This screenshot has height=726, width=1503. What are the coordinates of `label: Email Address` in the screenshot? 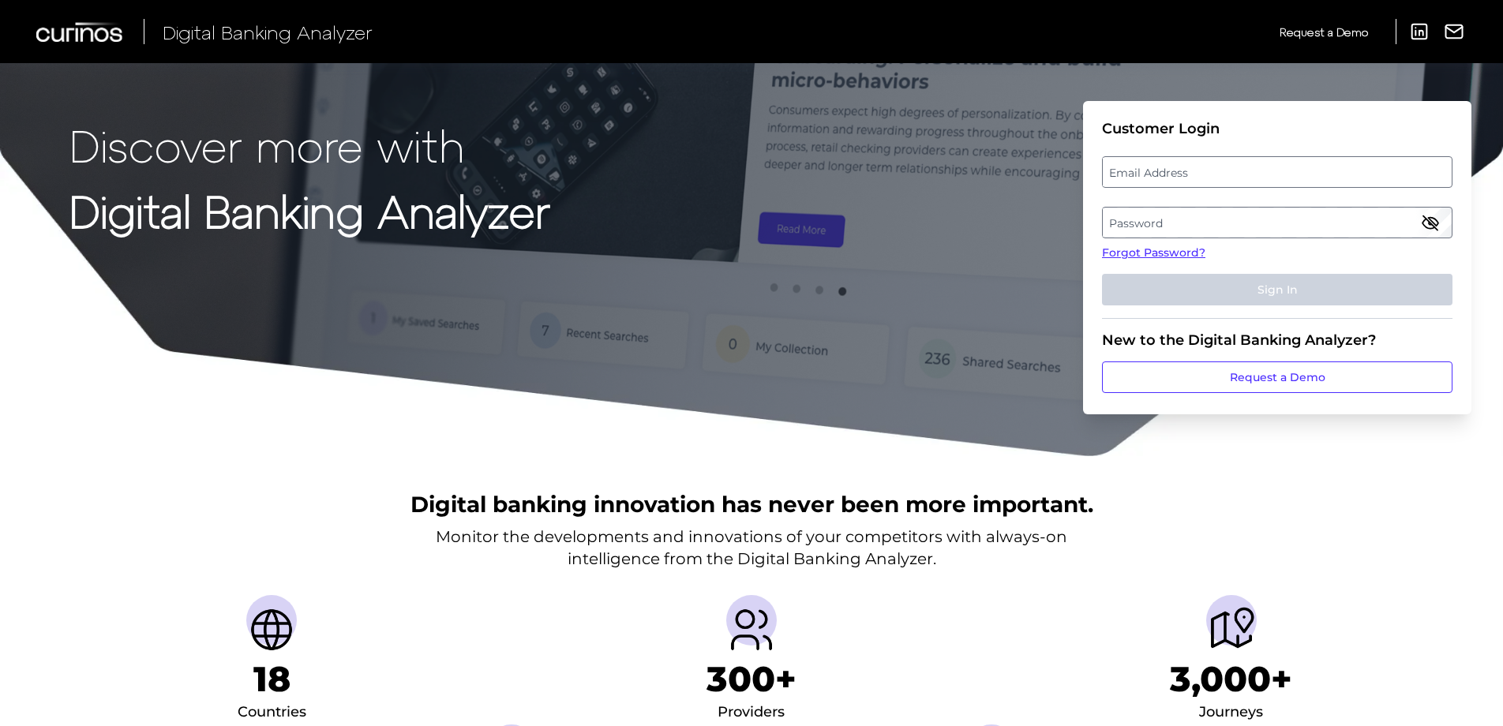 It's located at (1277, 172).